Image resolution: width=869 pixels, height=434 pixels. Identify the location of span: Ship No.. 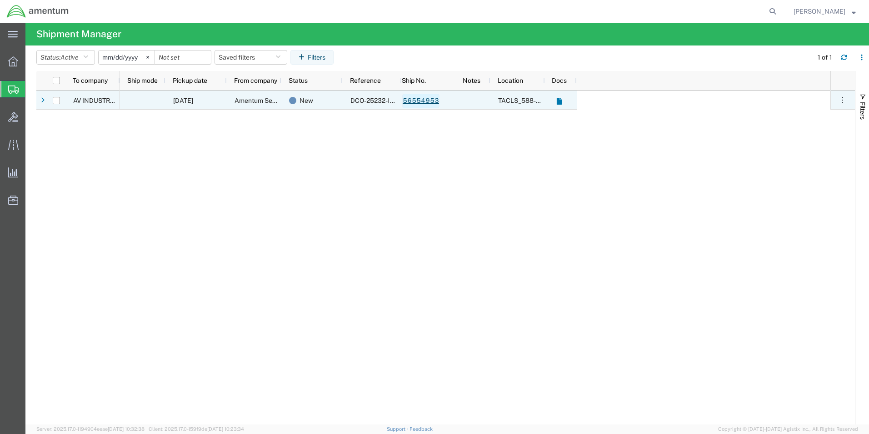
(414, 80).